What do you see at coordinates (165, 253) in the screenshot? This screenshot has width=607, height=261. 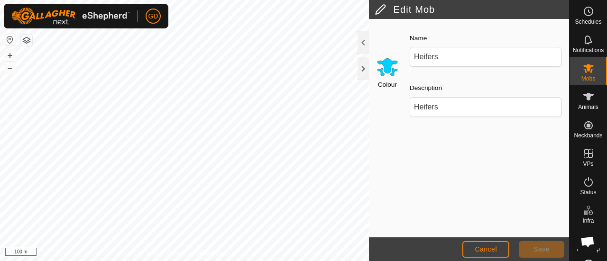 I see `a: Privacy Policy` at bounding box center [165, 253].